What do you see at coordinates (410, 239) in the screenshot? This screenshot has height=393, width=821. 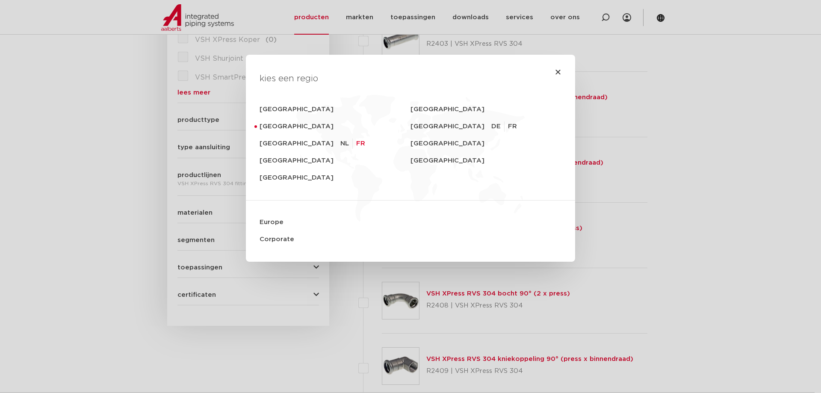 I see `a: Corporate` at bounding box center [410, 239].